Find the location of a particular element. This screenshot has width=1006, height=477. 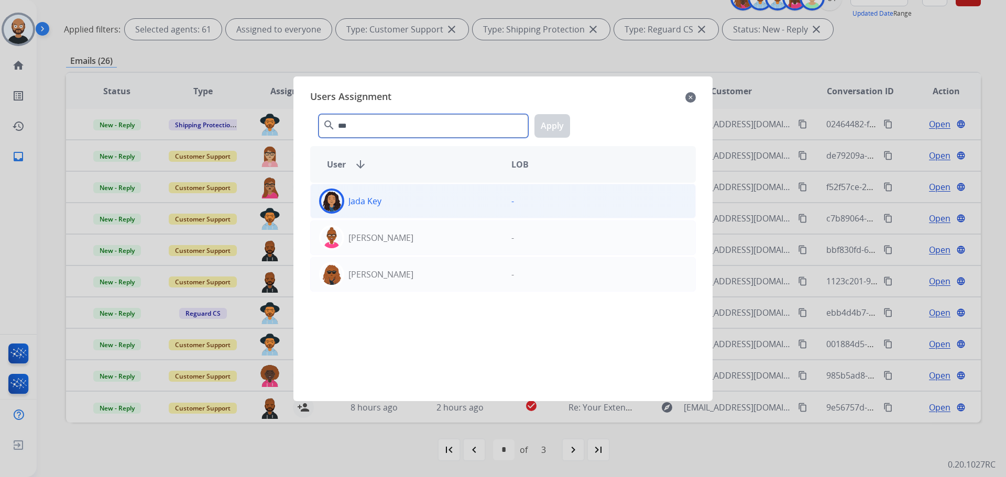

div: User is located at coordinates (411, 165).